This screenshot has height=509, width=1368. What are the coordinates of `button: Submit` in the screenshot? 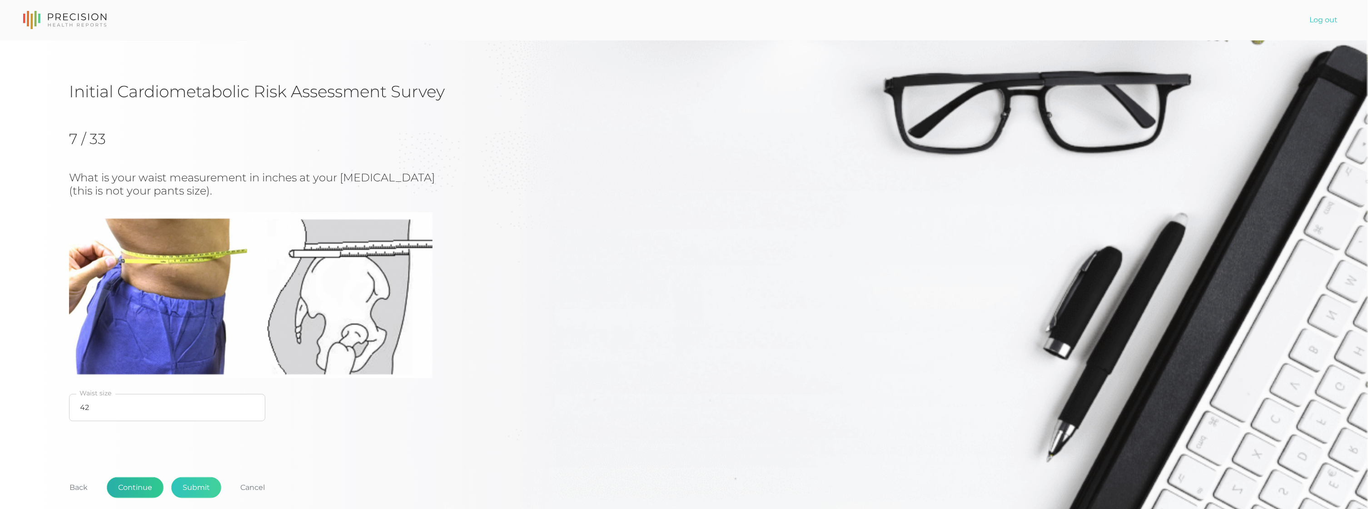 It's located at (196, 487).